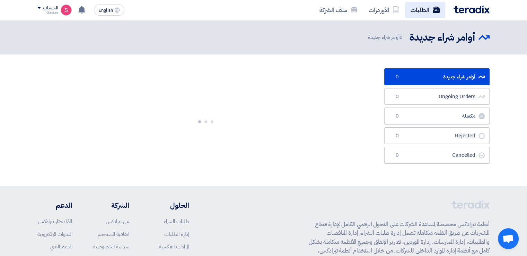 The height and width of the screenshot is (256, 527). What do you see at coordinates (106, 10) in the screenshot?
I see `span: English` at bounding box center [106, 10].